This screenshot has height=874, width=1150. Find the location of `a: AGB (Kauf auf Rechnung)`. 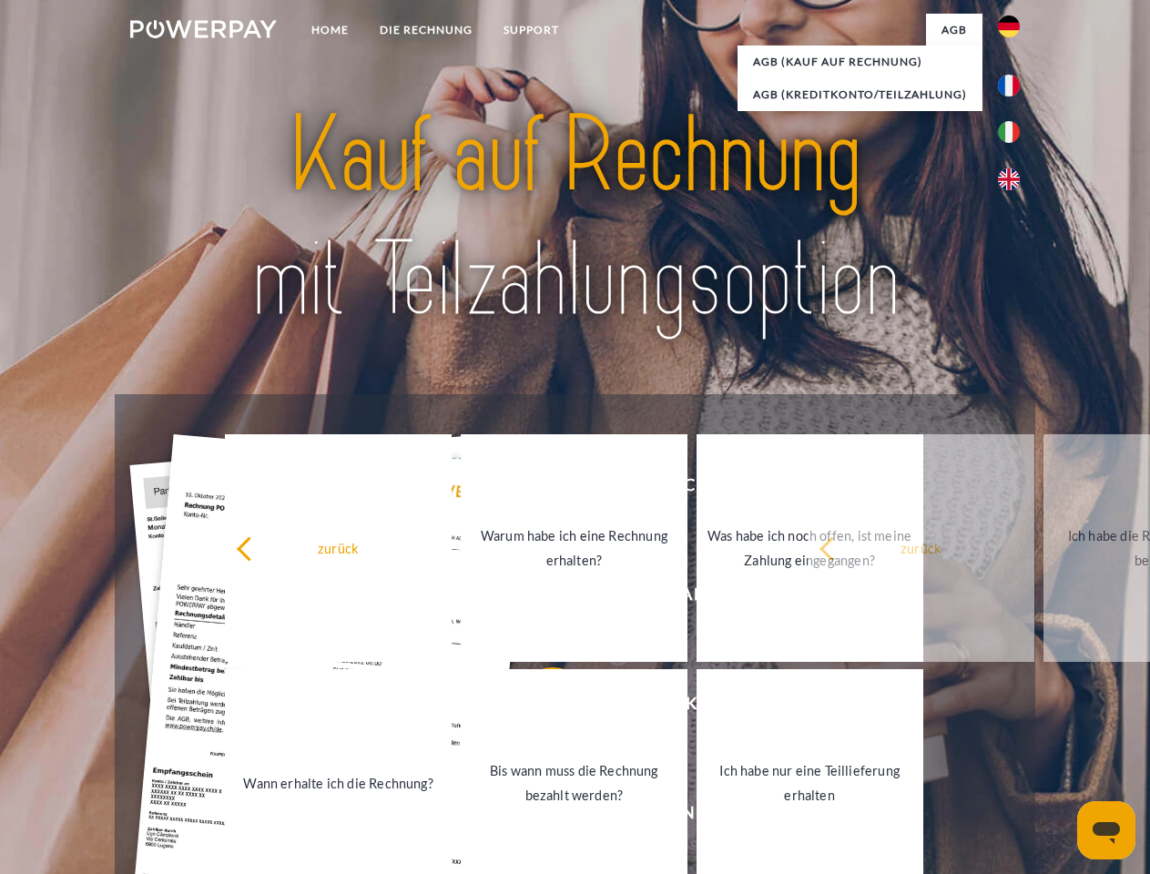

a: AGB (Kauf auf Rechnung) is located at coordinates (860, 62).